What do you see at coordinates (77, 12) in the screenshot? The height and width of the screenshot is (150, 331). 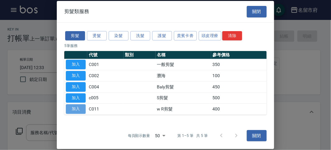 I see `span: 剪髮類服務` at bounding box center [77, 12].